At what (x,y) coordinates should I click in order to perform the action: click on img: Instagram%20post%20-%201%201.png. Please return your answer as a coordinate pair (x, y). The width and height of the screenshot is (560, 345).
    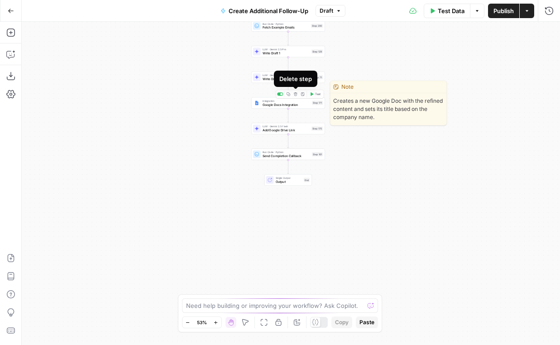
    Looking at the image, I should click on (257, 103).